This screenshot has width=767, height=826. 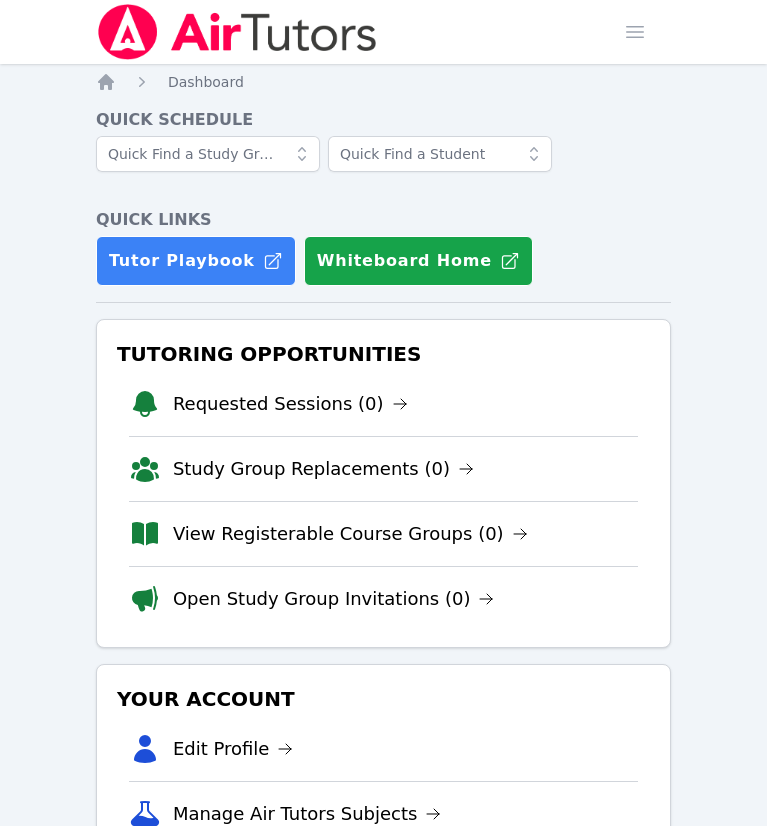 I want to click on input: Quick Find a Student, so click(x=440, y=154).